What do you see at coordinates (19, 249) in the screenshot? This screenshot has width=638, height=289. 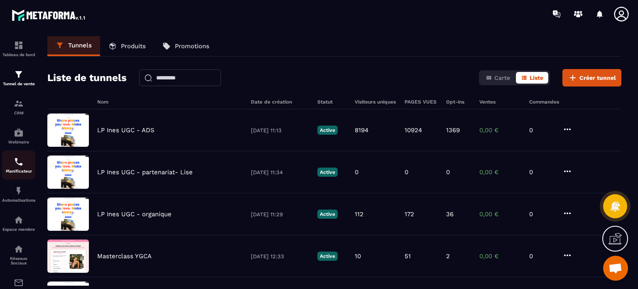 I see `img: social-network` at bounding box center [19, 249].